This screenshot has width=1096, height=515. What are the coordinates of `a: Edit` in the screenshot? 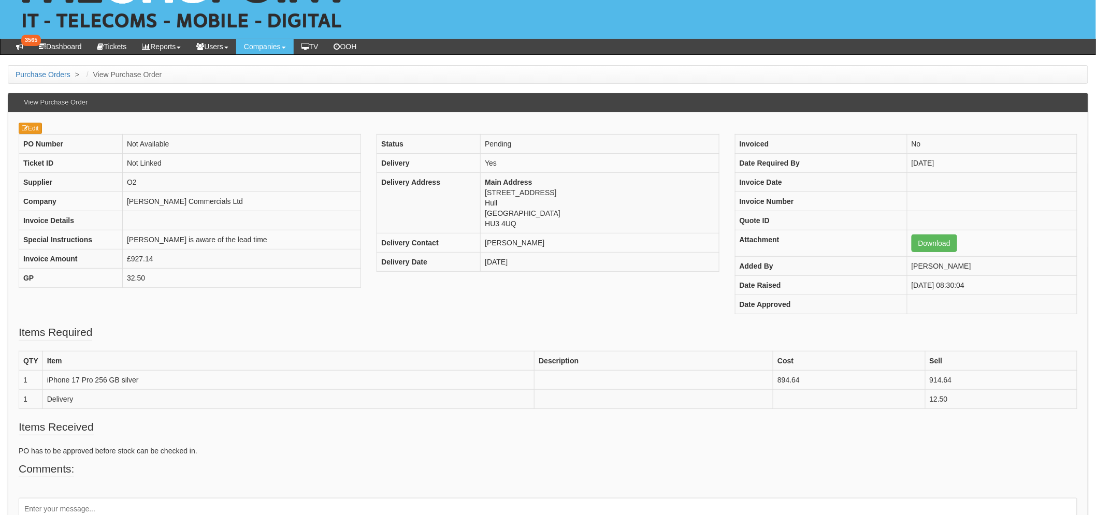 It's located at (30, 128).